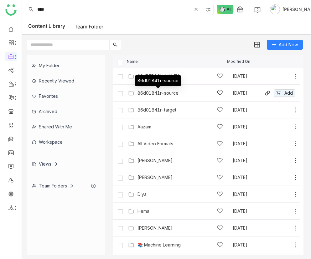 This screenshot has width=311, height=259. Describe the element at coordinates (158, 93) in the screenshot. I see `a: 86d01841r-source` at that location.